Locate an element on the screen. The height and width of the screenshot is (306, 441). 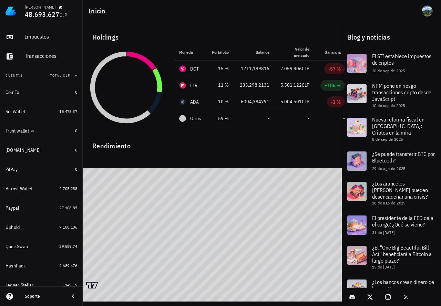
div: avatar is located at coordinates (427, 11).